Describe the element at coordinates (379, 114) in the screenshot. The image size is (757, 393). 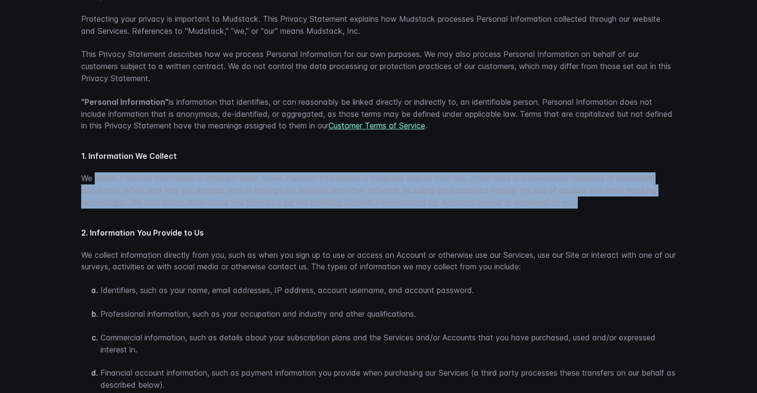
I see `p: is information that identifies, or can reasonably be linked directly or indirectly to, an identif...` at that location.